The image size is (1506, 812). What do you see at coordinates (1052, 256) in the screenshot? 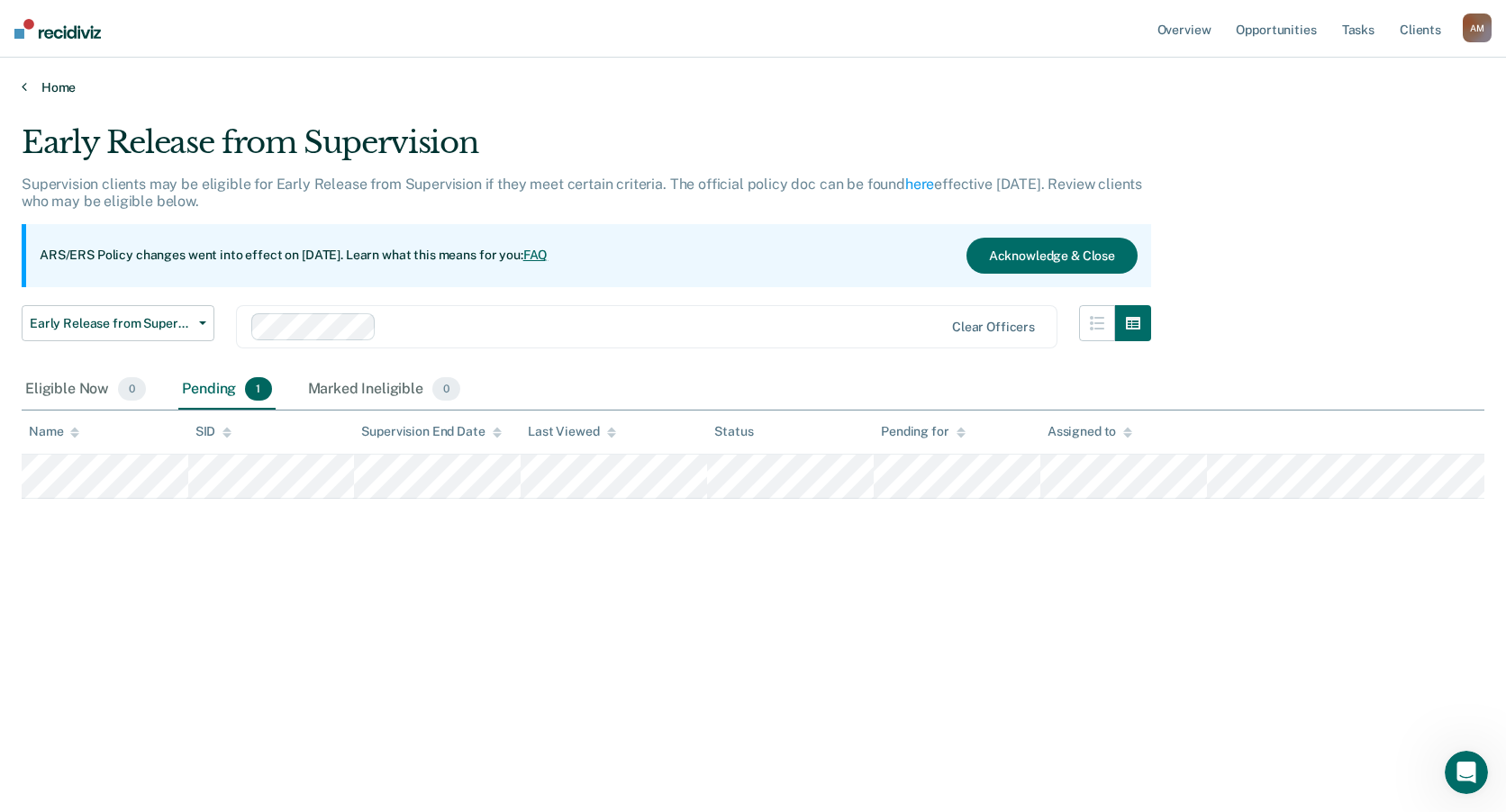
I see `button: Acknowledge & Close` at bounding box center [1052, 256].